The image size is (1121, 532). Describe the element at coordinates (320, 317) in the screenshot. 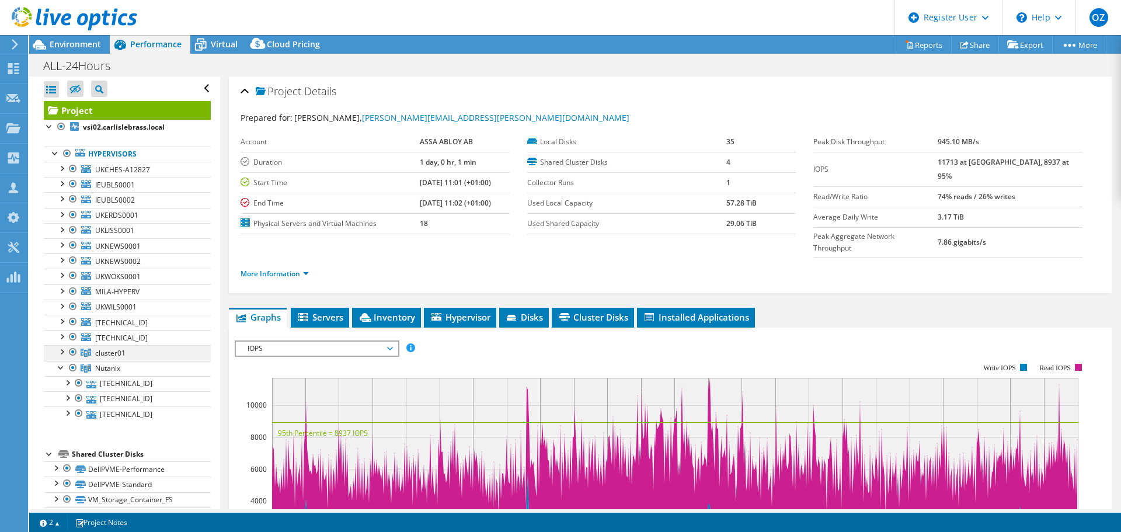

I see `span: Servers` at that location.